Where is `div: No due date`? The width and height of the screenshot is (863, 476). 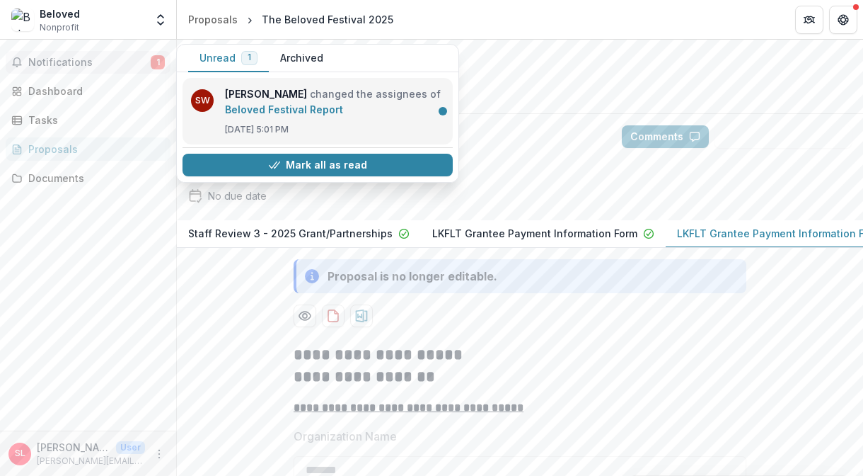
div: No due date is located at coordinates (237, 195).